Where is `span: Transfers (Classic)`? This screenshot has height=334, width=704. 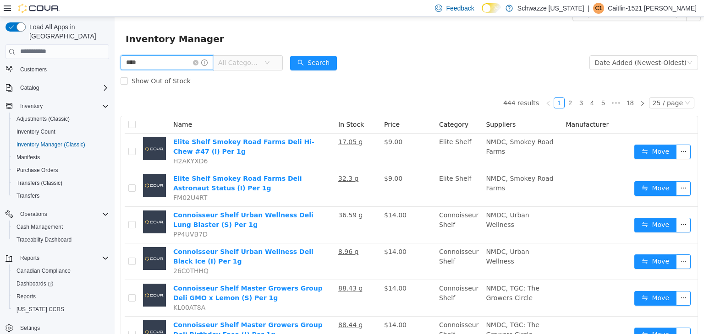
span: Transfers (Classic) is located at coordinates (39, 183).